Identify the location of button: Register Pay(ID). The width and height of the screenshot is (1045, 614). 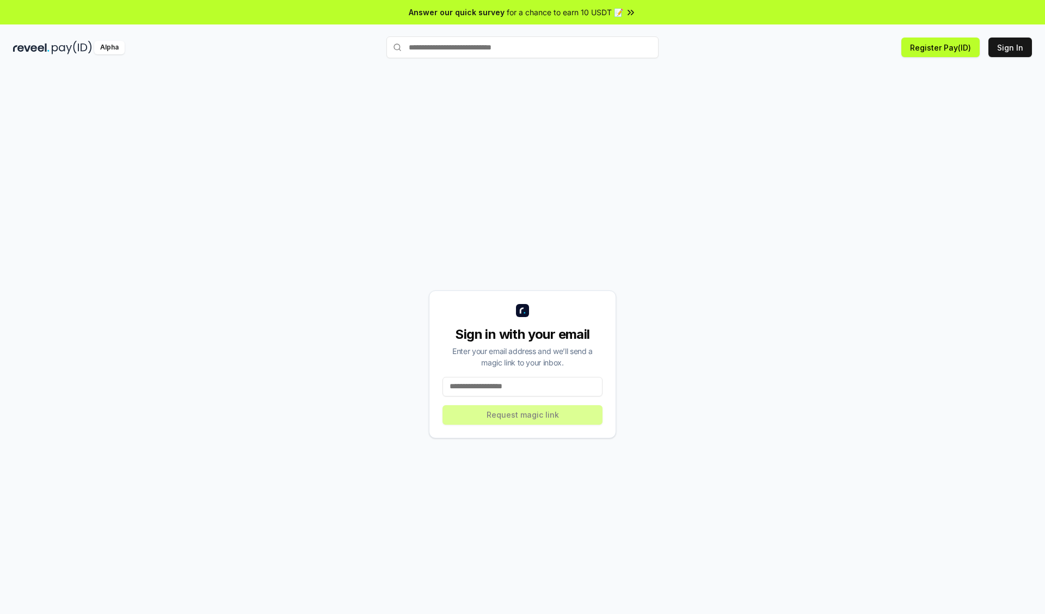
(940, 47).